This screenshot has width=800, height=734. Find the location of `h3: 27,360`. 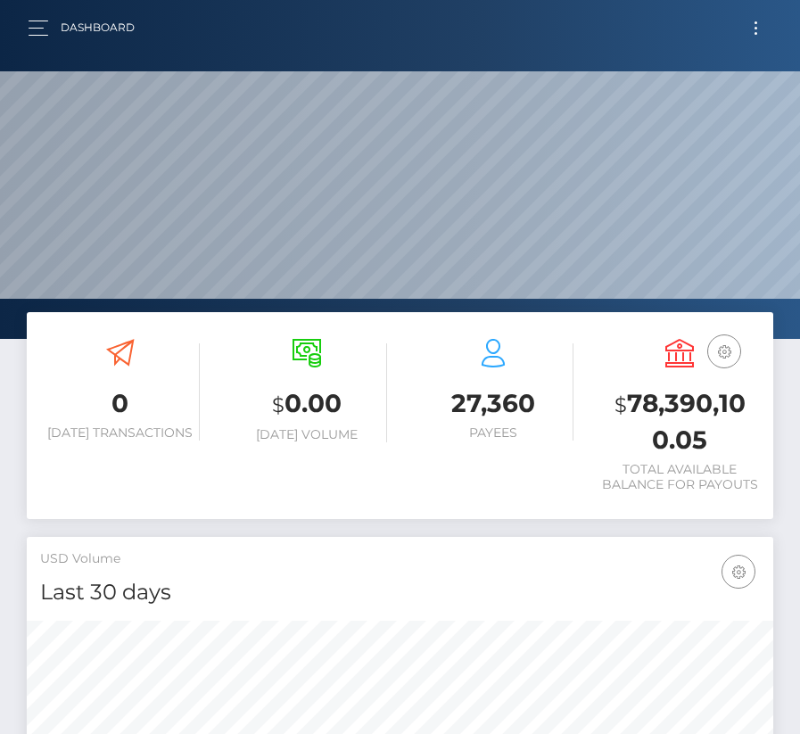

h3: 27,360 is located at coordinates (493, 403).